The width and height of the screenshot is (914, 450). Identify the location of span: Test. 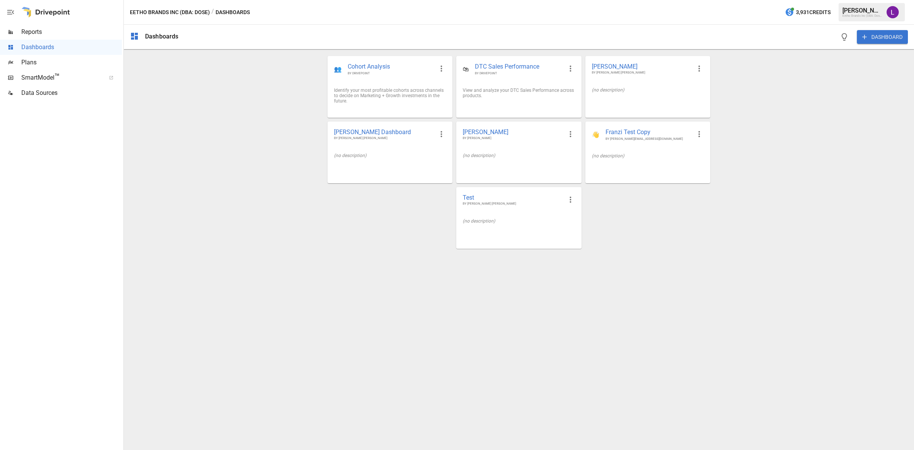
(512, 197).